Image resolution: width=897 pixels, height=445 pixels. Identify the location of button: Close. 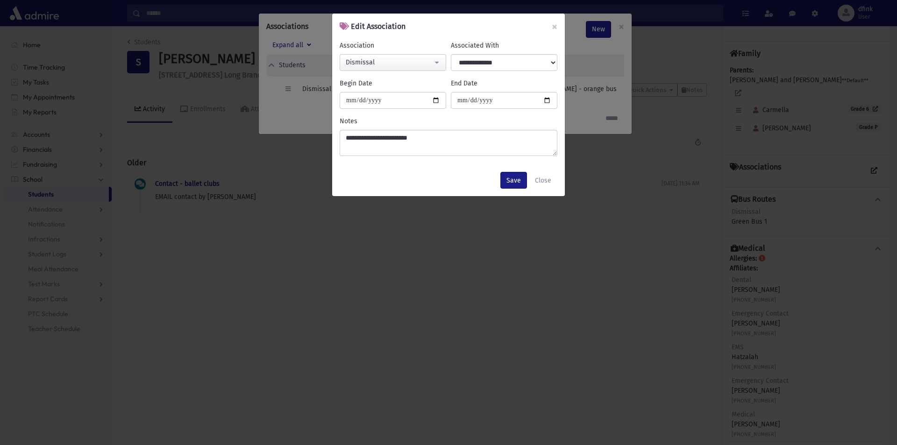
(543, 180).